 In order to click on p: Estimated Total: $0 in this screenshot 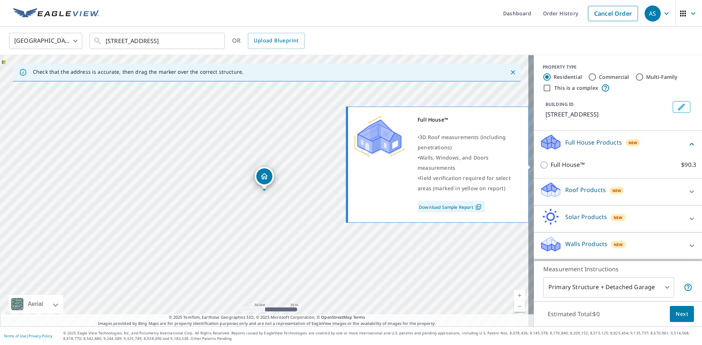, I will do `click(573, 314)`.